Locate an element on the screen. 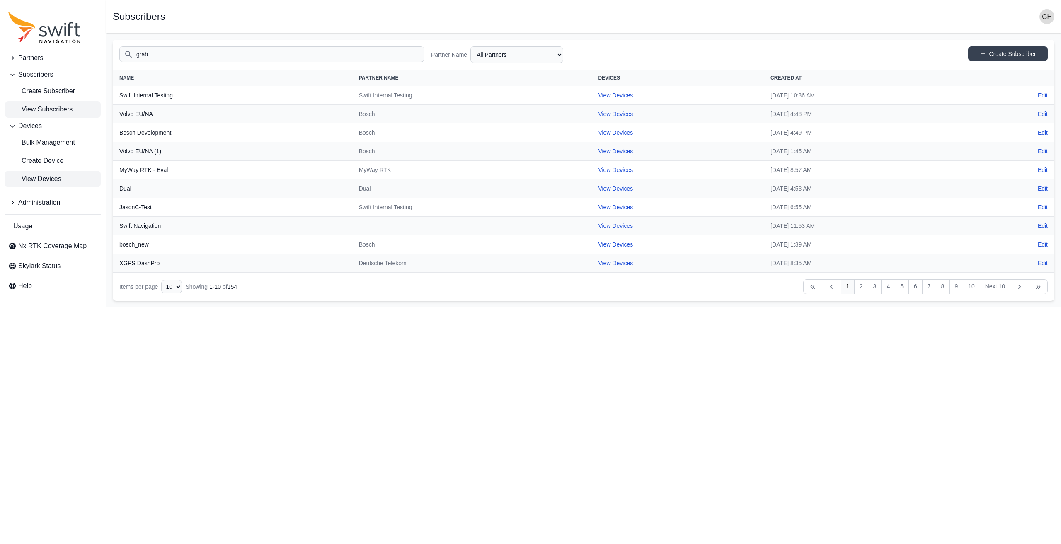  span: Usage is located at coordinates (23, 226).